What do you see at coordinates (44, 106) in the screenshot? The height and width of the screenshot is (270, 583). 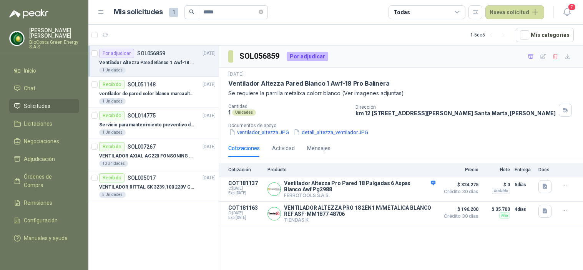 I see `a: Solicitudes` at bounding box center [44, 106].